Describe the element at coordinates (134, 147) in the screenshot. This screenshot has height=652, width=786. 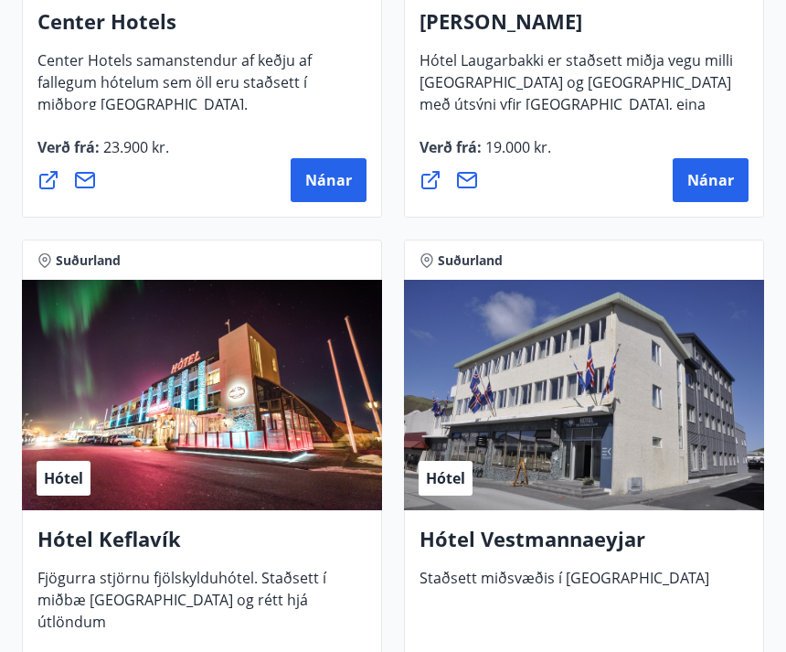
I see `span: 23.900 kr.` at that location.